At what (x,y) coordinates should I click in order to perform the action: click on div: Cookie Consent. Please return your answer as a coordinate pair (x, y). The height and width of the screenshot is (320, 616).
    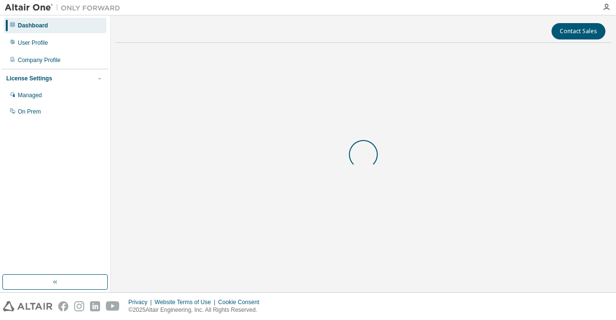
    Looking at the image, I should click on (241, 302).